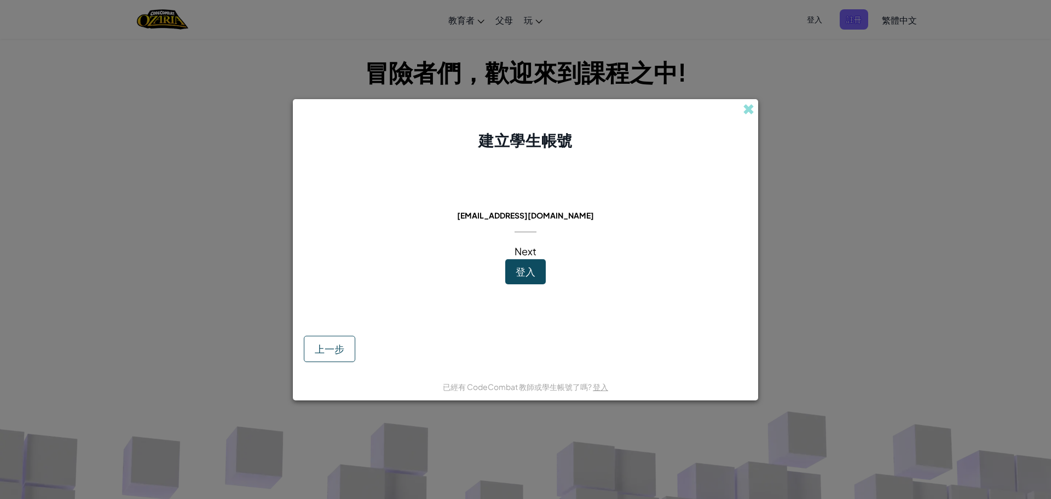 This screenshot has width=1051, height=499. I want to click on span: 登入, so click(526, 271).